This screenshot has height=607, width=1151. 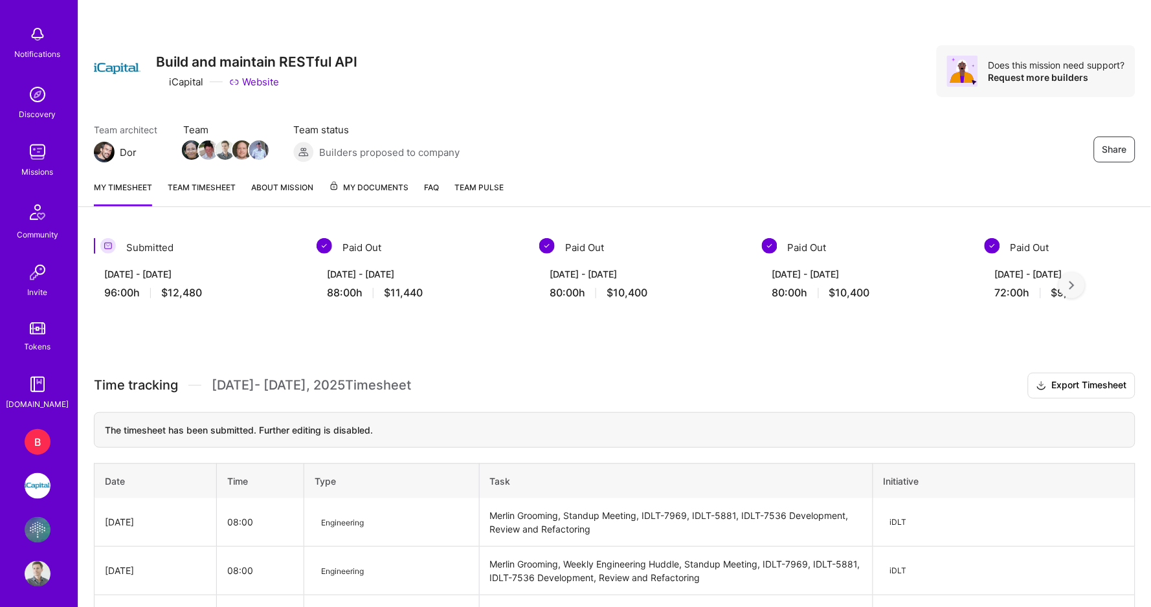 What do you see at coordinates (38, 442) in the screenshot?
I see `div: B` at bounding box center [38, 442].